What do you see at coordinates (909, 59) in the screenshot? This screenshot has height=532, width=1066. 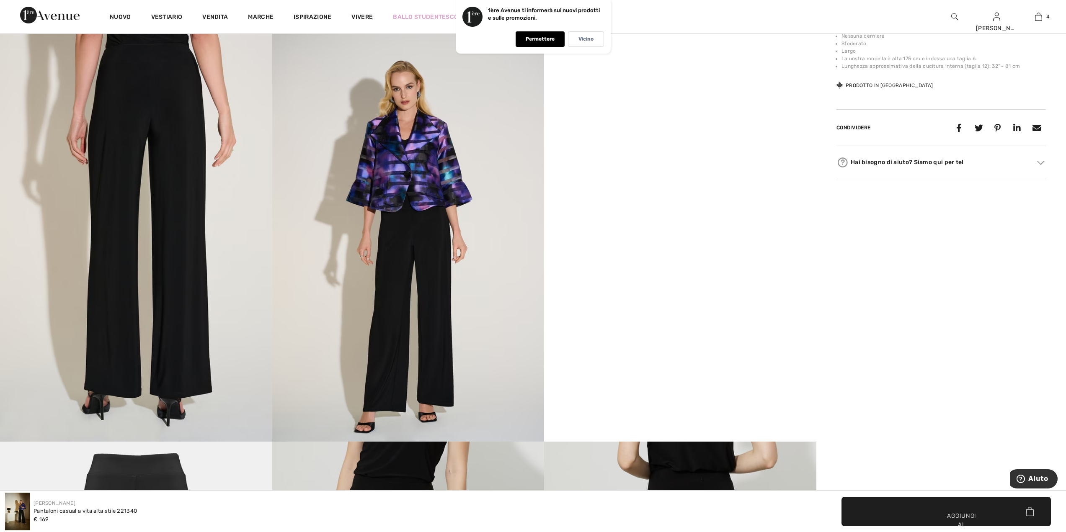 I see `font: La nostra modella è alta 175 cm e indossa una taglia 6.` at bounding box center [909, 59].